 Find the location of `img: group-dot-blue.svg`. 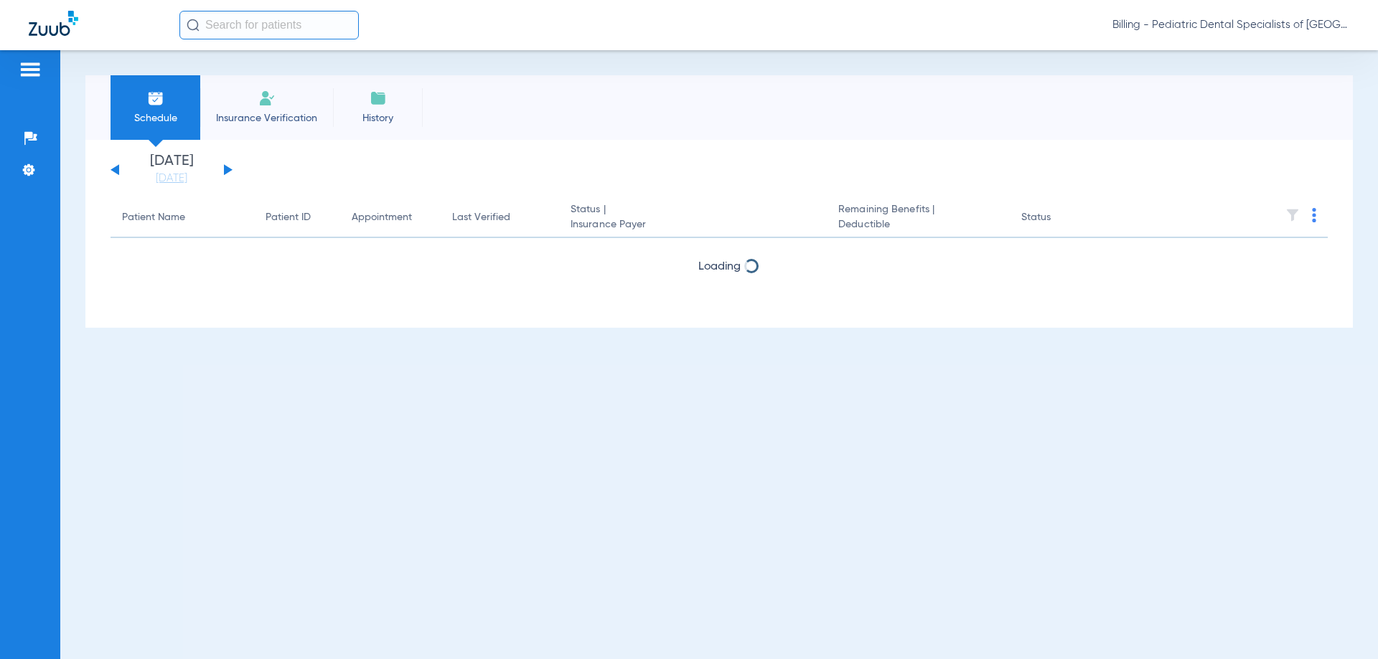

img: group-dot-blue.svg is located at coordinates (1314, 215).